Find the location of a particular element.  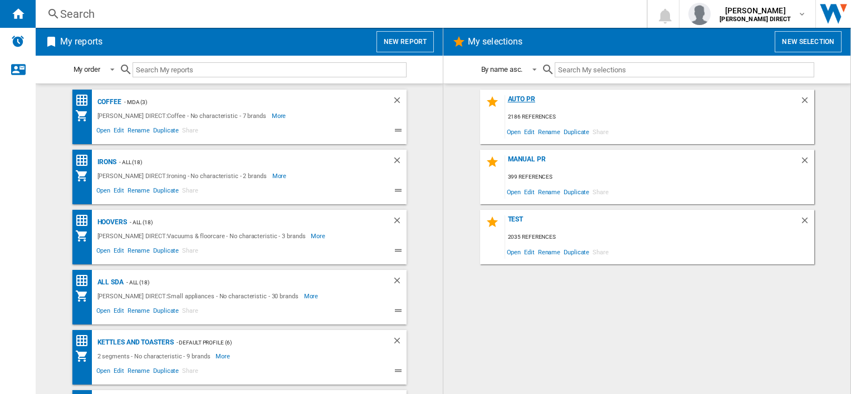

div: All SDA is located at coordinates (109, 282).